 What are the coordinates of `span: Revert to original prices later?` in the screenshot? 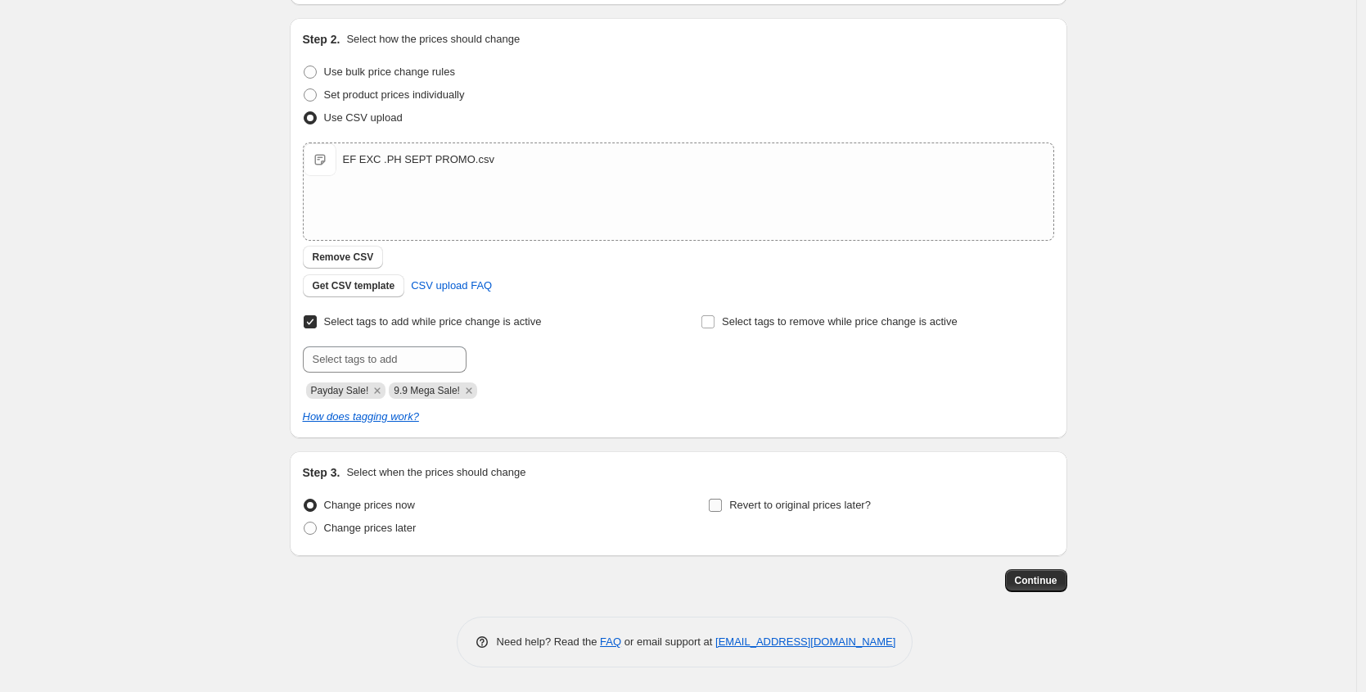 It's located at (800, 504).